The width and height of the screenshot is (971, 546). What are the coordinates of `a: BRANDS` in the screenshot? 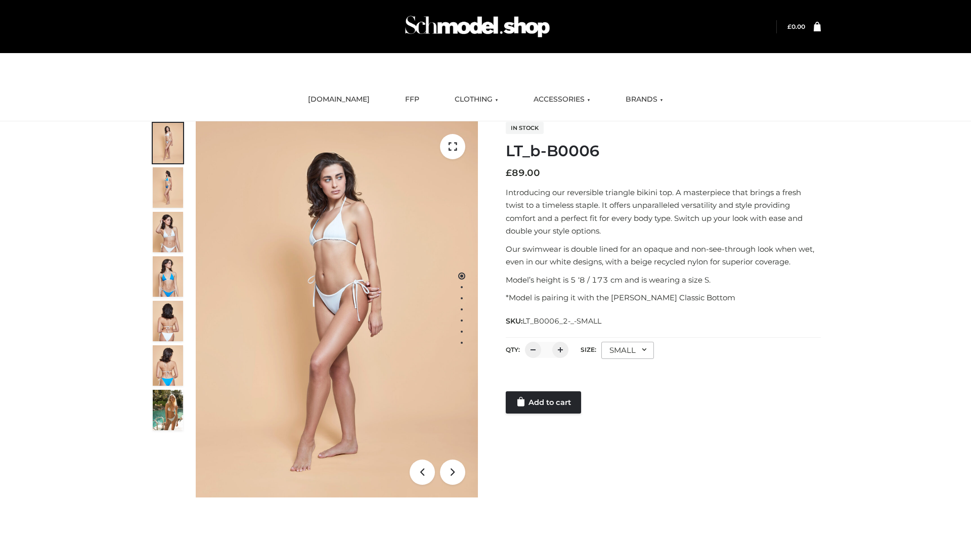 It's located at (644, 100).